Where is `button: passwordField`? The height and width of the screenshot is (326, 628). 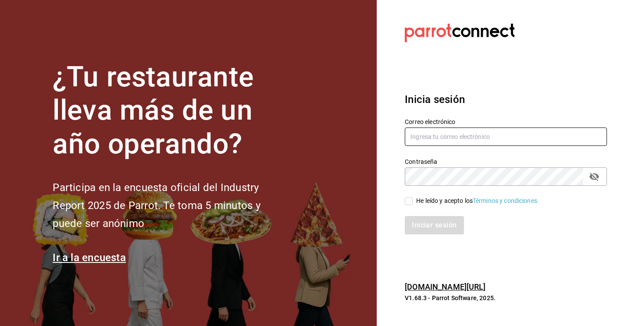 button: passwordField is located at coordinates (594, 177).